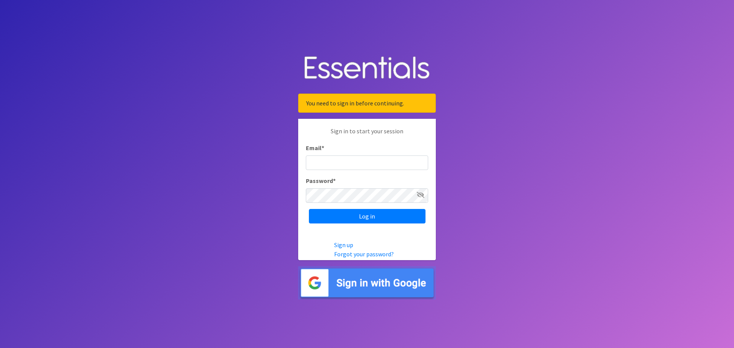  I want to click on label: Email, so click(315, 148).